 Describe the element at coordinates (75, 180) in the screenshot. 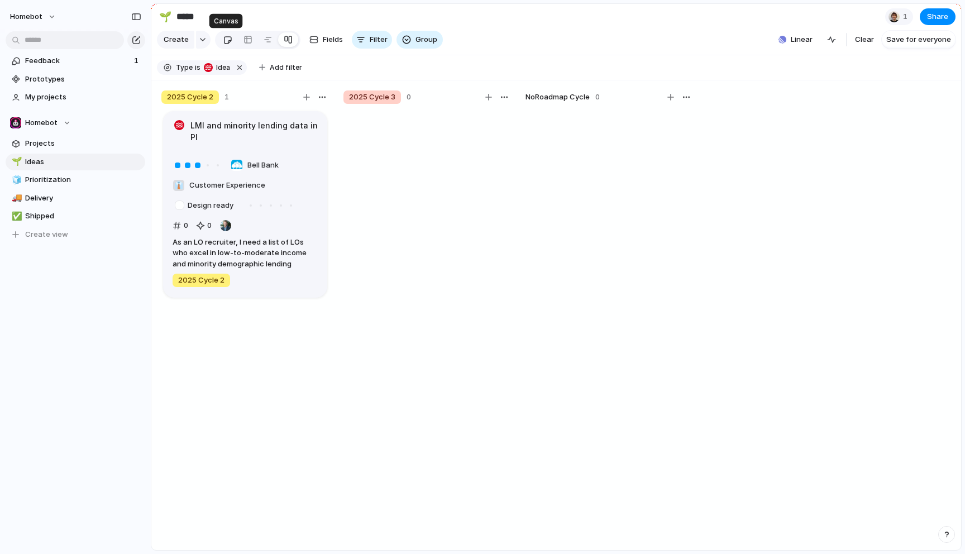

I see `a: 🧊Prioritization` at that location.